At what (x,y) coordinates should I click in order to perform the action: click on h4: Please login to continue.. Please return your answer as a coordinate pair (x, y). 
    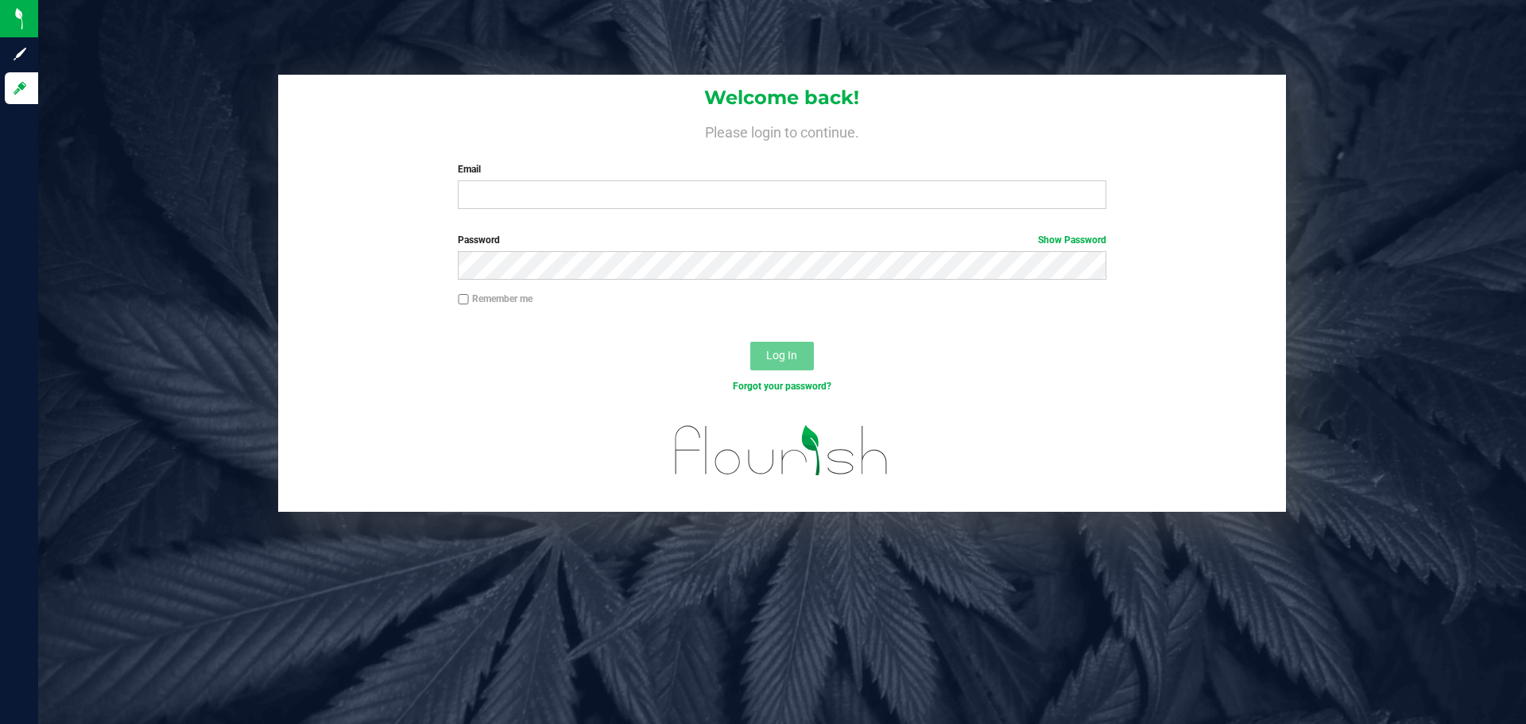
    Looking at the image, I should click on (782, 130).